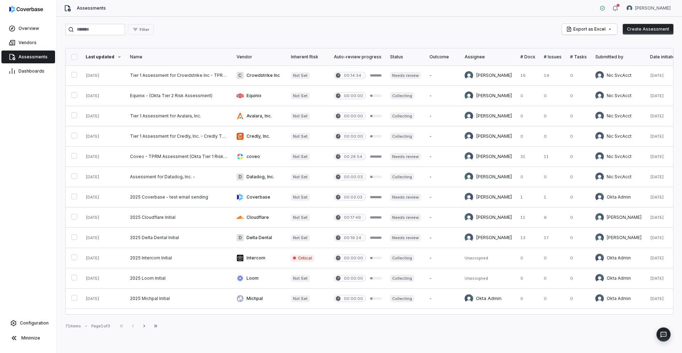 Image resolution: width=682 pixels, height=353 pixels. Describe the element at coordinates (358, 57) in the screenshot. I see `div: Auto-review progress` at that location.